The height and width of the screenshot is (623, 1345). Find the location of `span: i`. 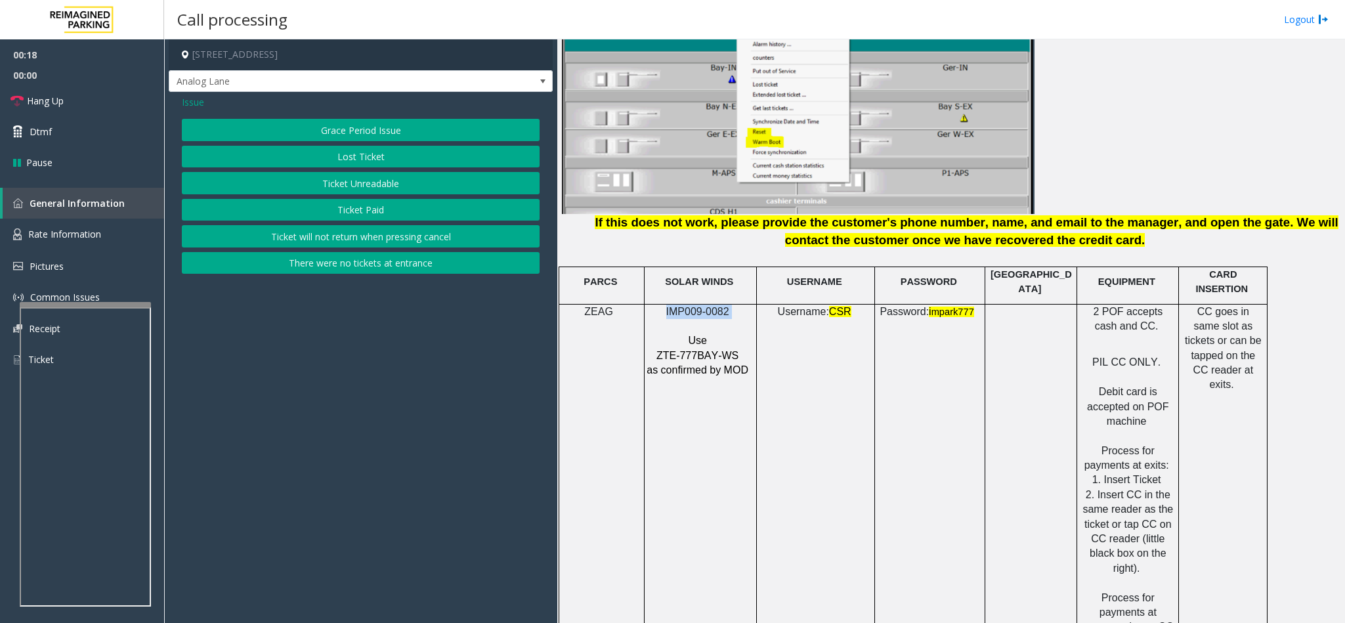

span: i is located at coordinates (930, 311).